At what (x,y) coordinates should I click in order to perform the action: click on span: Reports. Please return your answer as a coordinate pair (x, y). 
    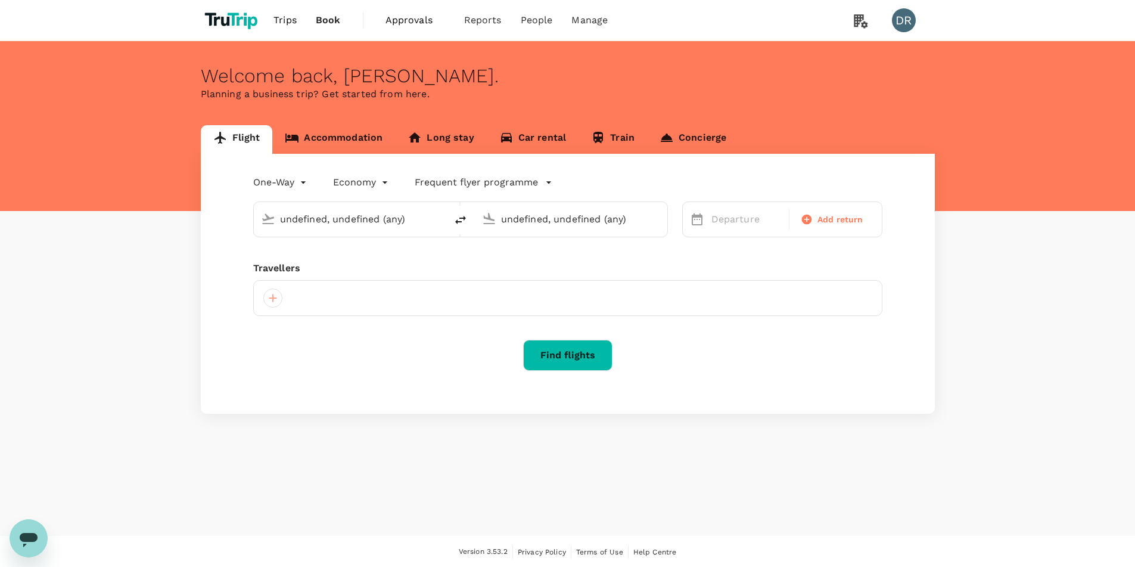
    Looking at the image, I should click on (483, 20).